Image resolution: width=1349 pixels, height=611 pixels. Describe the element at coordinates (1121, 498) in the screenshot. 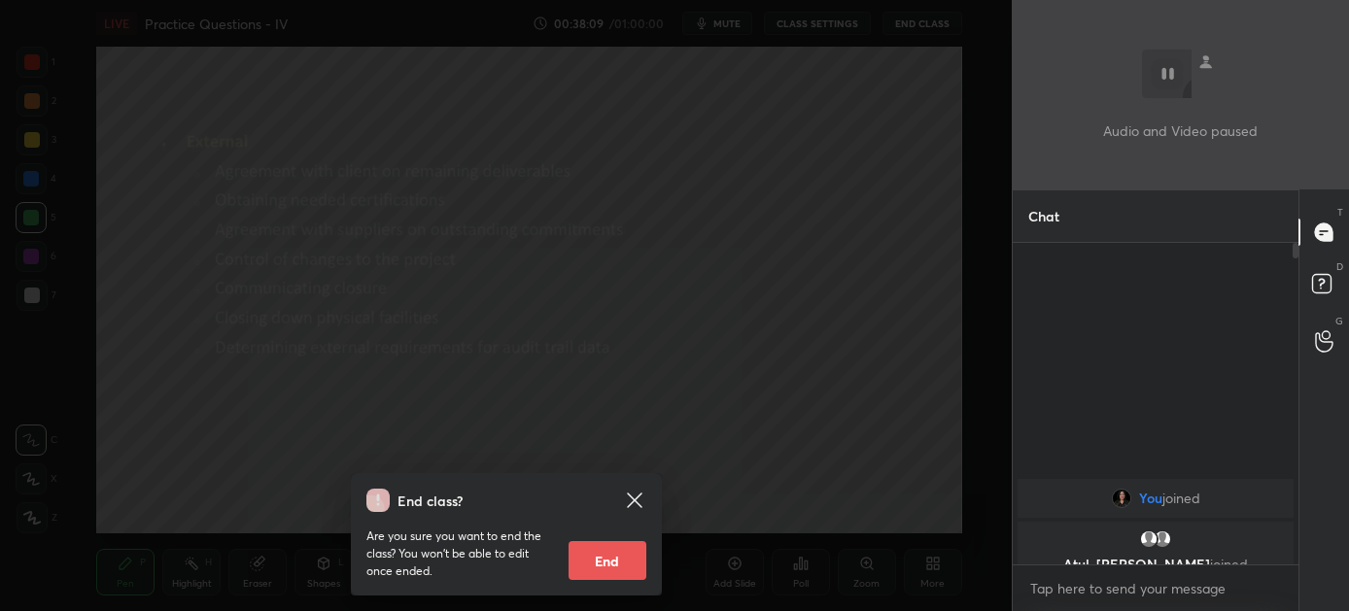

I see `img: e08afb1adbab4fda801bfe2e535ac9a4.jpg` at that location.